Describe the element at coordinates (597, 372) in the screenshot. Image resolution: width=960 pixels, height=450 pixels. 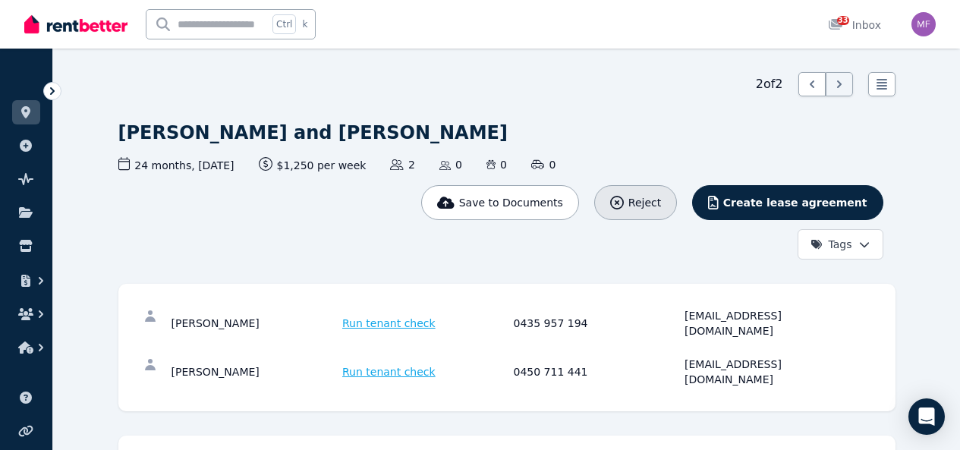
I see `div: 0450 711 441` at that location.